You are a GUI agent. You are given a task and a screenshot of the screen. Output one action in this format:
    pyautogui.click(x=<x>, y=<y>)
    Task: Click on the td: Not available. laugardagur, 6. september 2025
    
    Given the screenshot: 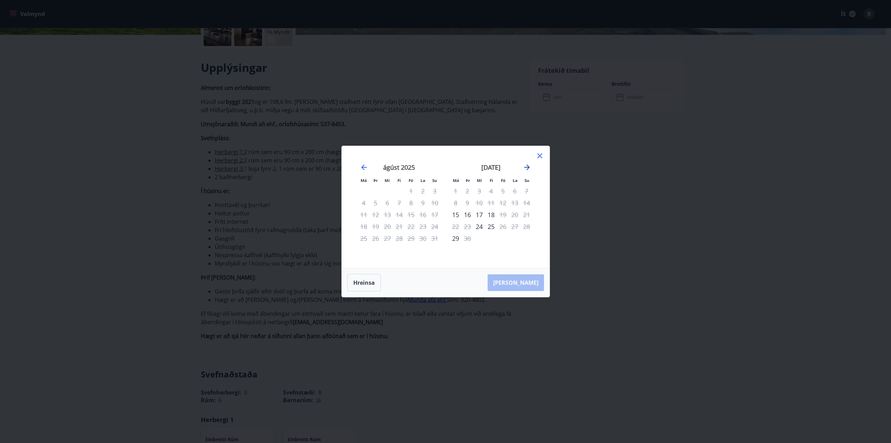 What is the action you would take?
    pyautogui.click(x=515, y=191)
    